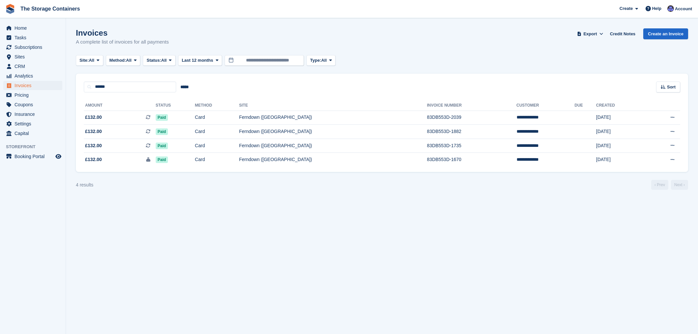 This screenshot has width=698, height=334. Describe the element at coordinates (471, 117) in the screenshot. I see `td: 83DB553D-2039` at that location.